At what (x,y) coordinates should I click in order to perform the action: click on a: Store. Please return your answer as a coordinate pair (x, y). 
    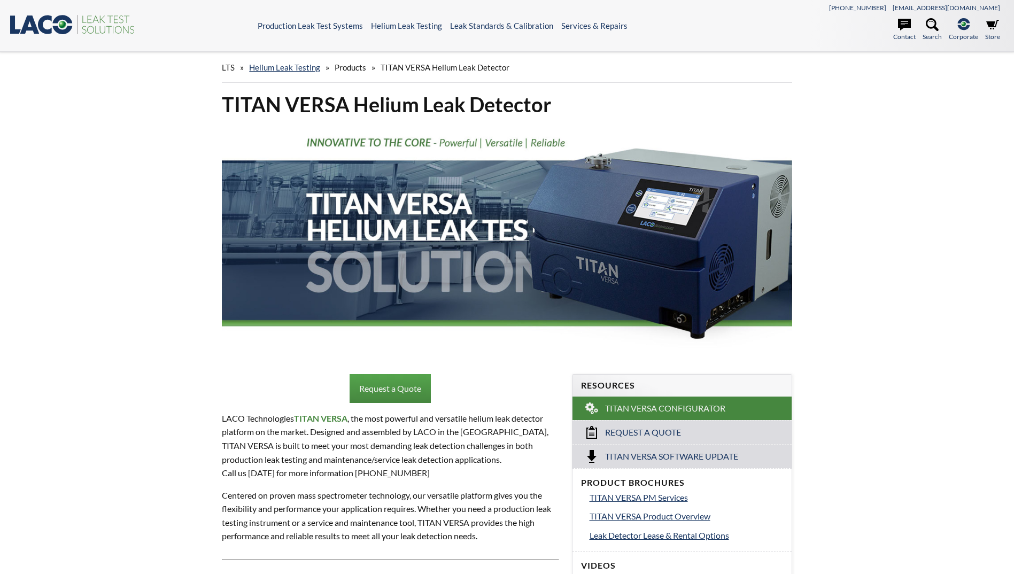
    Looking at the image, I should click on (992, 30).